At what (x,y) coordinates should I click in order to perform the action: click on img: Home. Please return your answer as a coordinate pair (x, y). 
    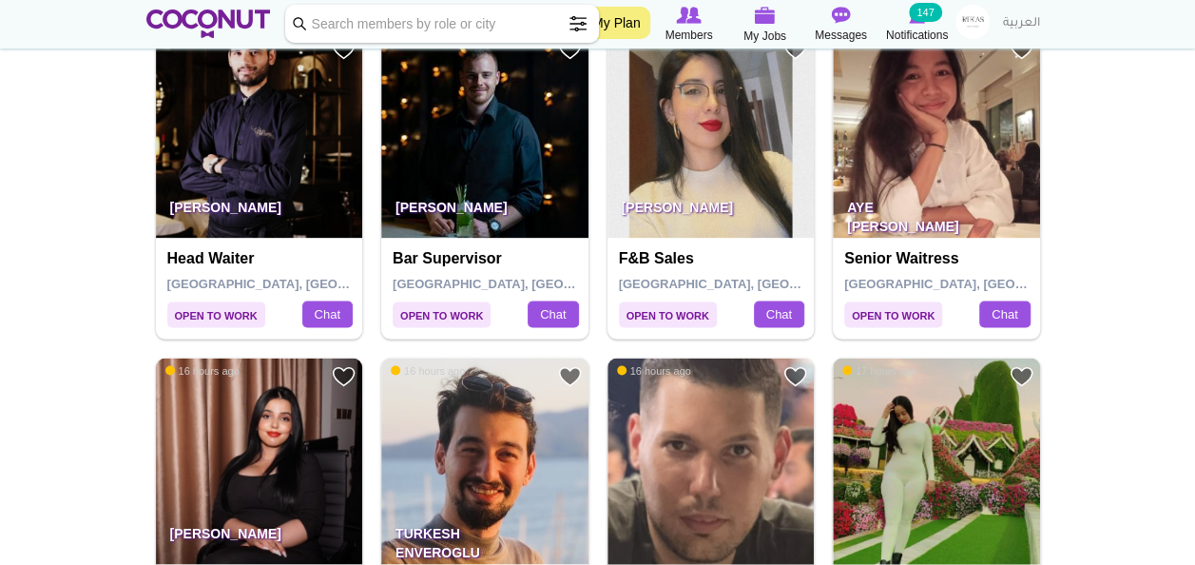
    Looking at the image, I should click on (208, 24).